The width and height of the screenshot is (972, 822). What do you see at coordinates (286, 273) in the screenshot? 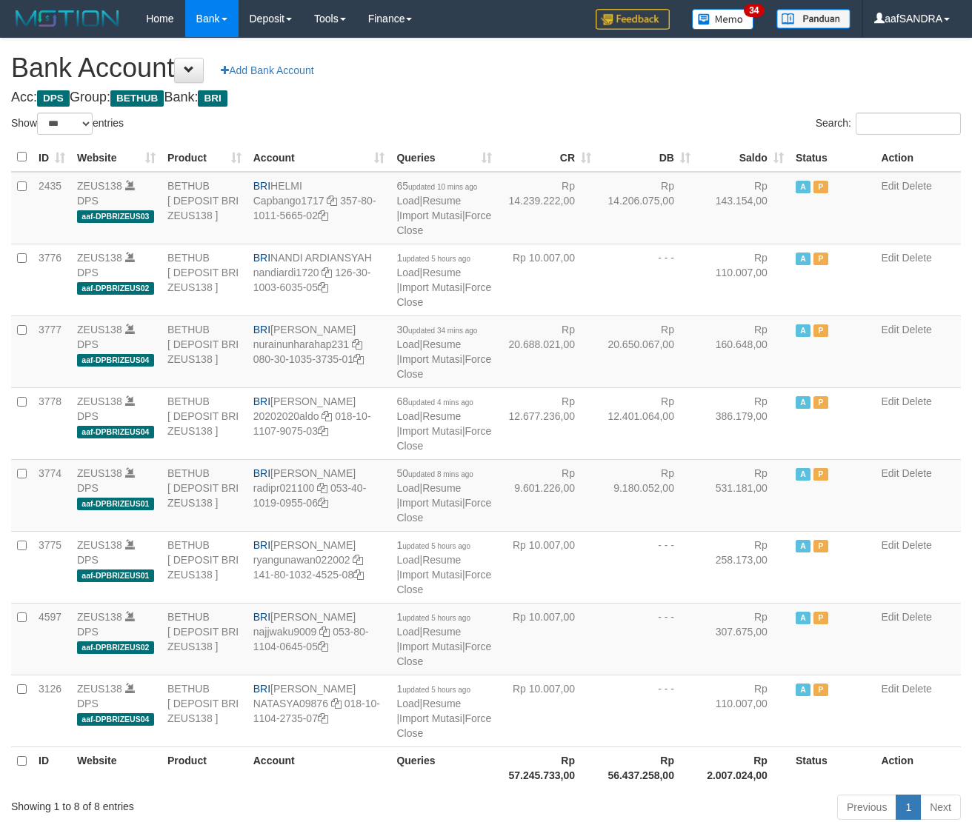
I see `a: nandiardi1720` at bounding box center [286, 273].